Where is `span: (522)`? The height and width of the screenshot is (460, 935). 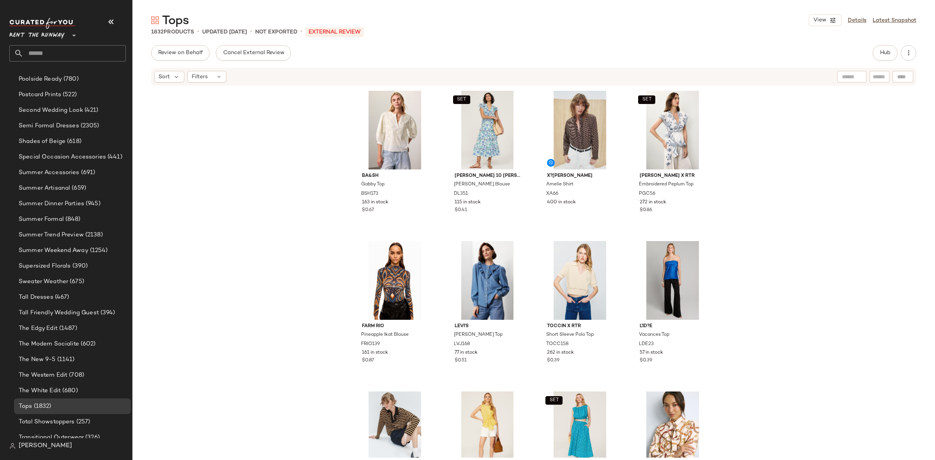 span: (522) is located at coordinates (69, 95).